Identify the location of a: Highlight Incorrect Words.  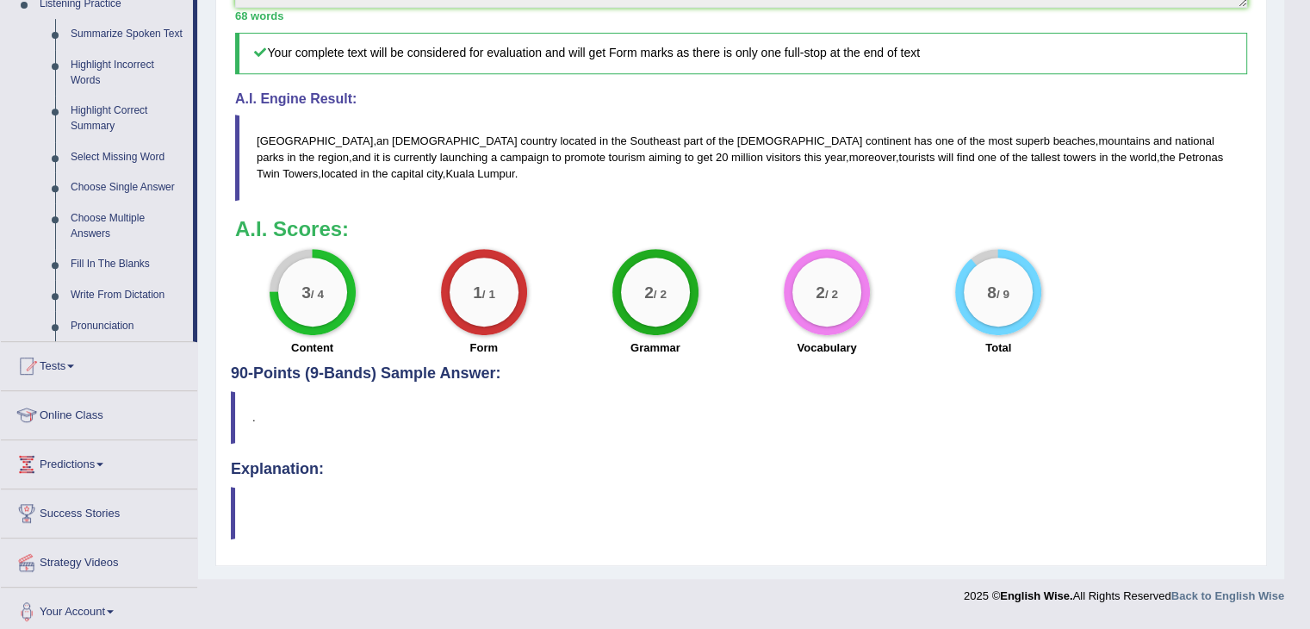
(127, 72).